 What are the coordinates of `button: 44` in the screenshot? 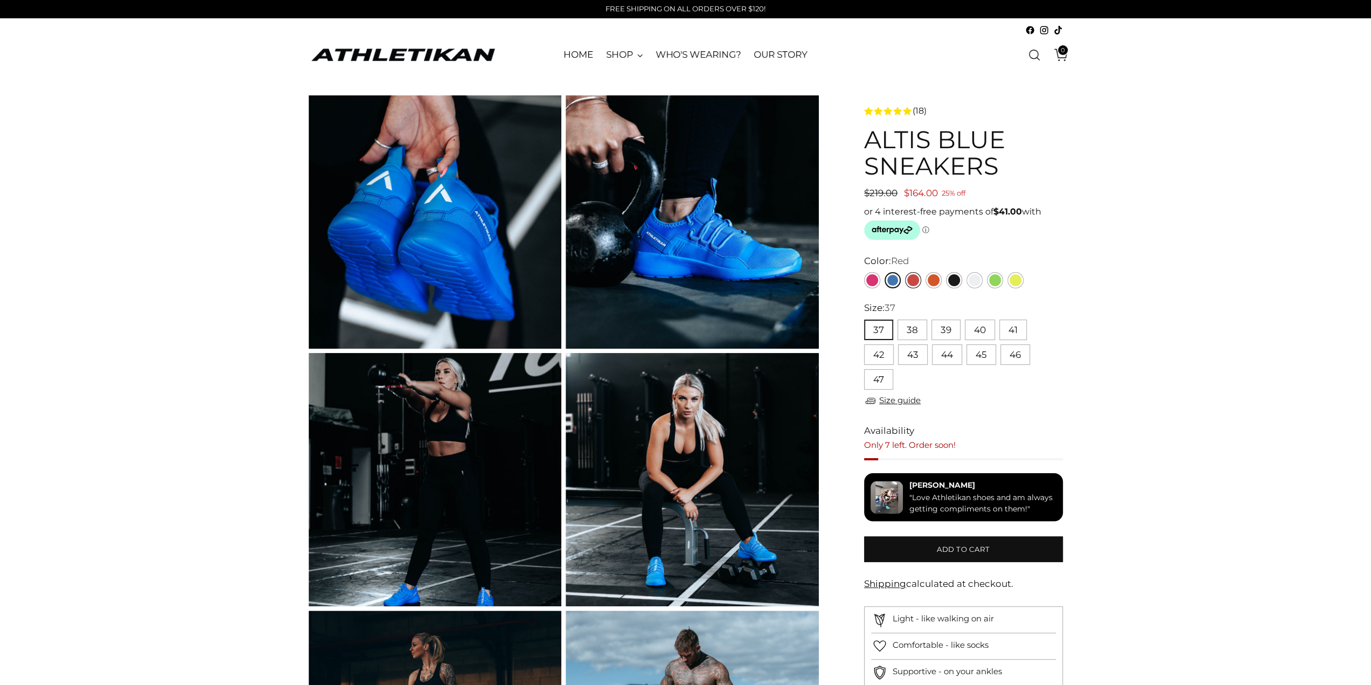 It's located at (947, 354).